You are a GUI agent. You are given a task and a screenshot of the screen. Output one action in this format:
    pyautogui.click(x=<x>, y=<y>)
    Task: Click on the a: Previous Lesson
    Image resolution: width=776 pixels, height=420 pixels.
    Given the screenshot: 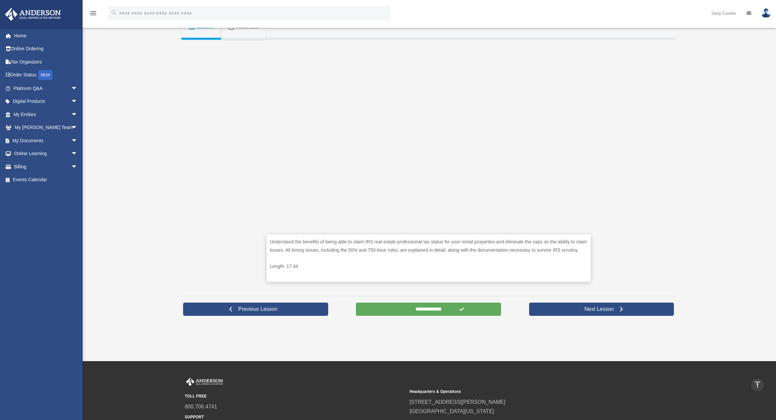 What is the action you would take?
    pyautogui.click(x=255, y=309)
    